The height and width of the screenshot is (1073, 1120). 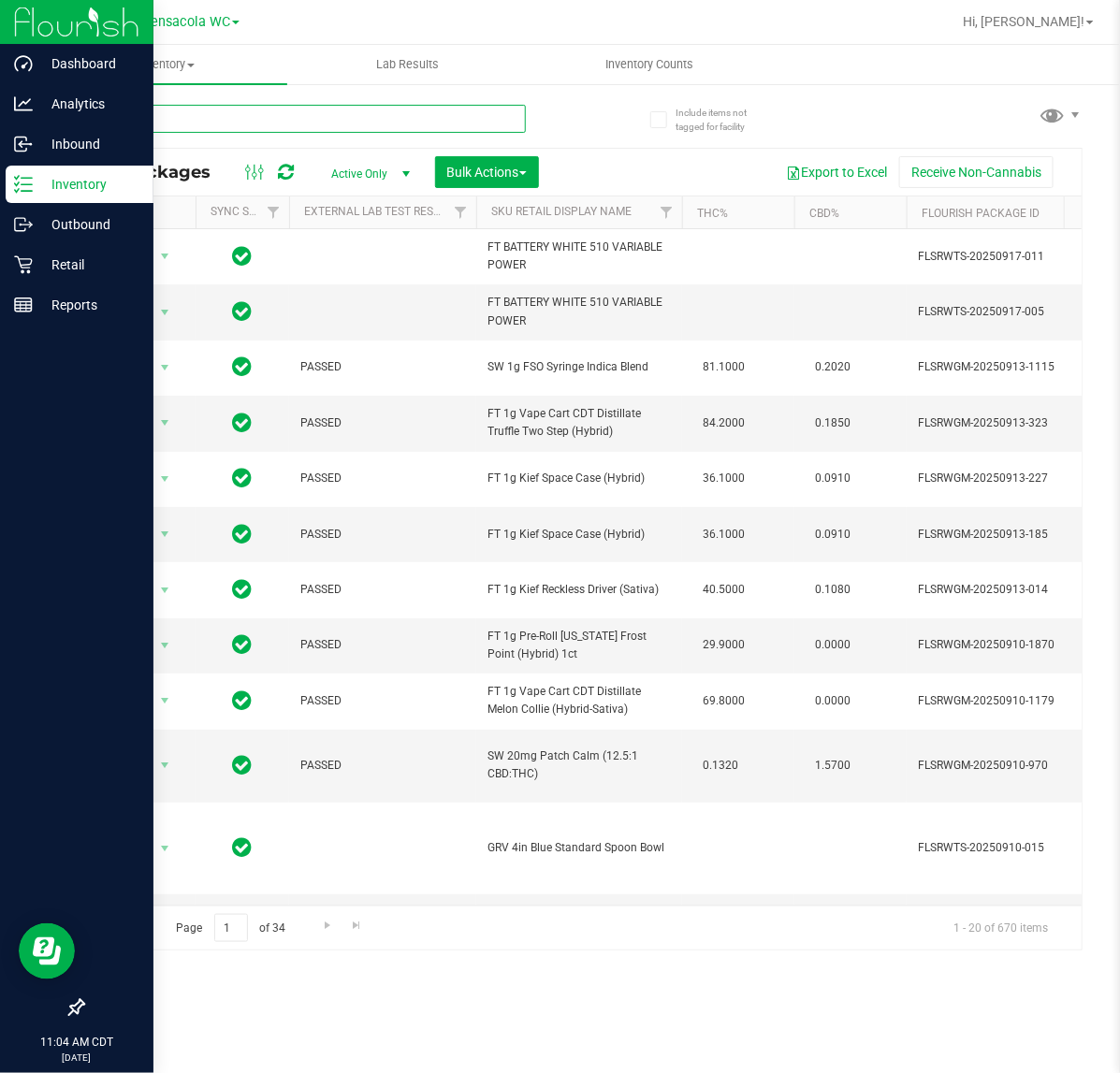 I want to click on inline-svg: Analytics, so click(x=24, y=104).